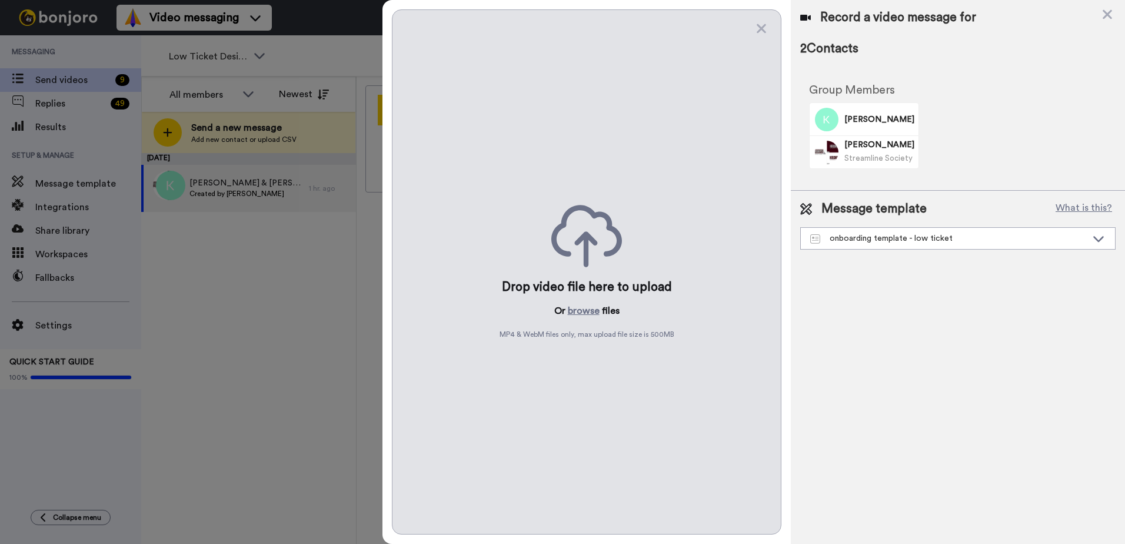 The width and height of the screenshot is (1125, 544). I want to click on div: onboarding template - low ticket, so click(948, 238).